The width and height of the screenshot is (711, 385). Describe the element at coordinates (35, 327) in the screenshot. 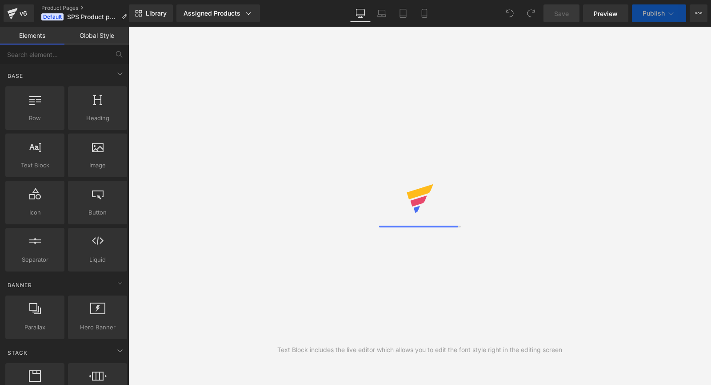

I see `span: Parallax` at that location.